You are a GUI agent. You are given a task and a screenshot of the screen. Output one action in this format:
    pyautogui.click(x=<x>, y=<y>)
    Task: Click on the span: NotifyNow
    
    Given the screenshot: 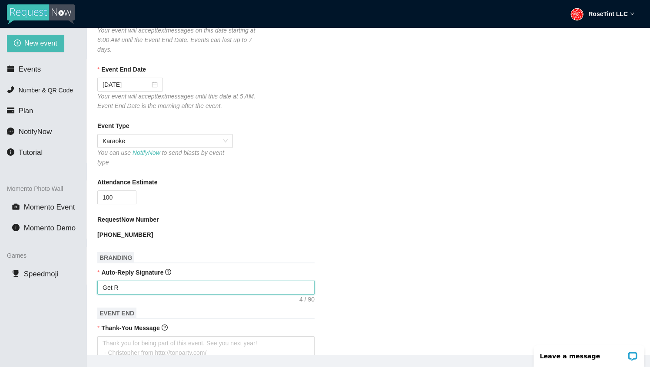 What is the action you would take?
    pyautogui.click(x=35, y=132)
    